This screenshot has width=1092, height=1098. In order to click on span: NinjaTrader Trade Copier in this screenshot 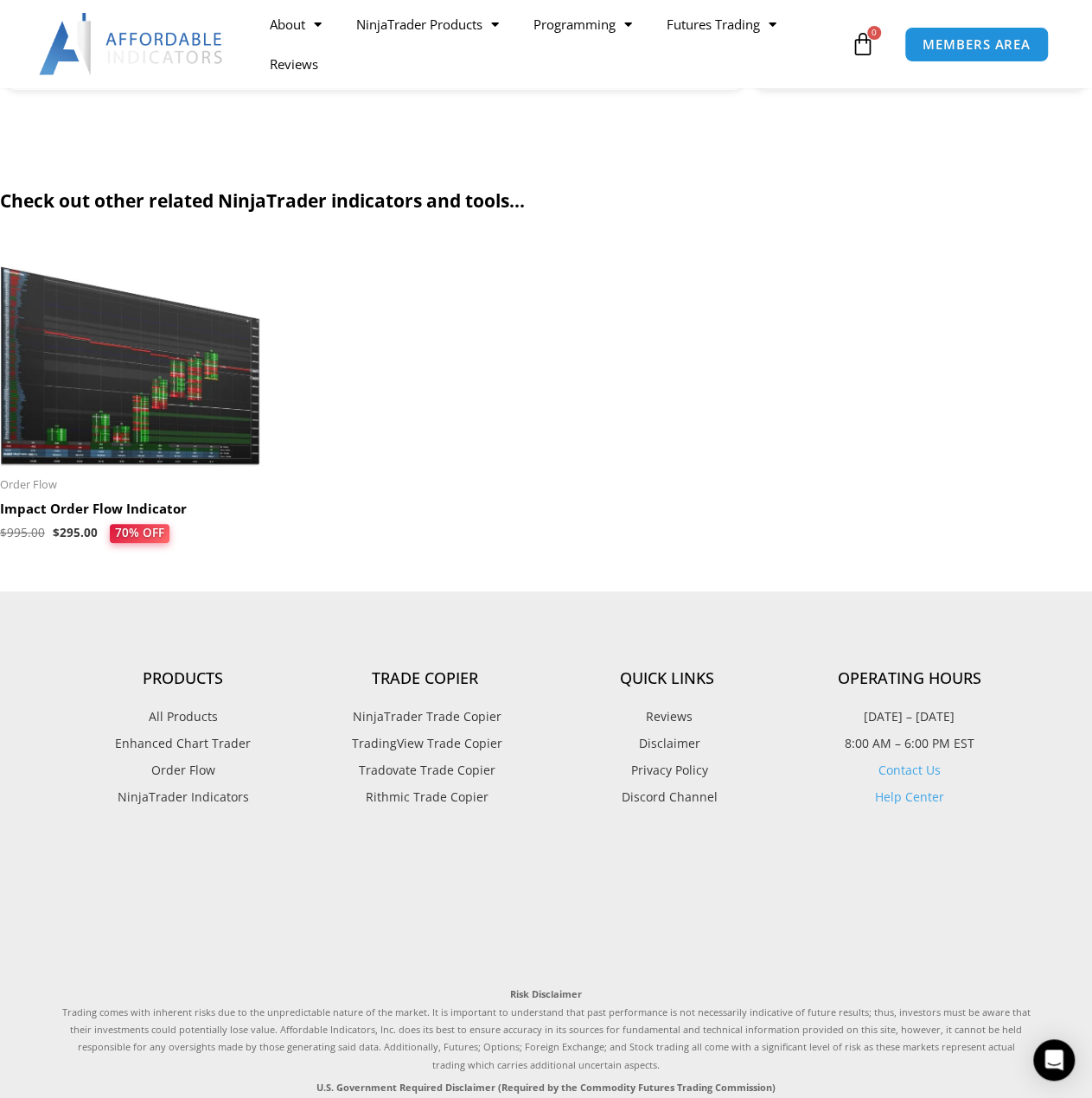, I will do `click(425, 717)`.